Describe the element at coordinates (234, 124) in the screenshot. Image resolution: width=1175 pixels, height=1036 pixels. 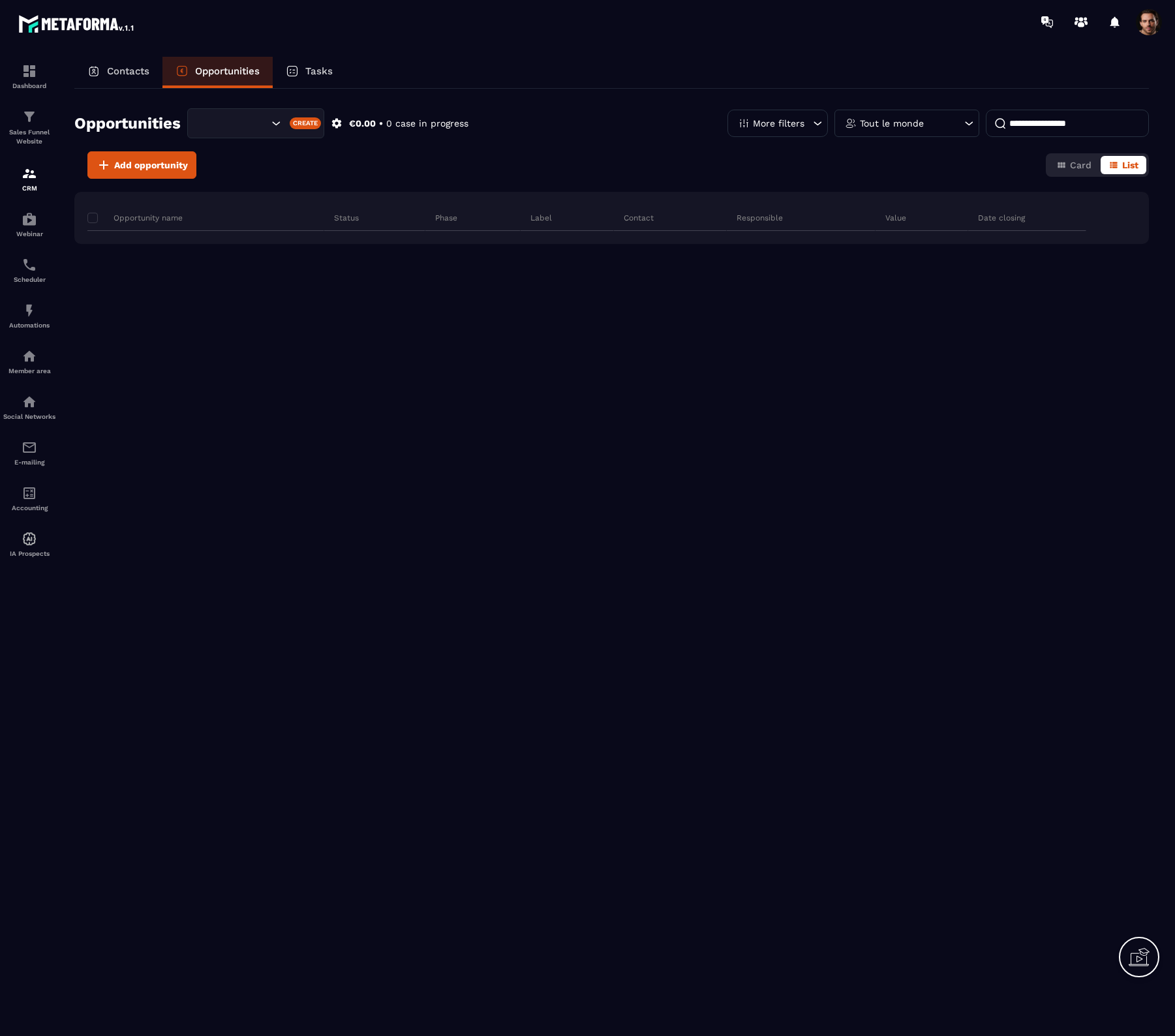
I see `input: Search for option` at that location.